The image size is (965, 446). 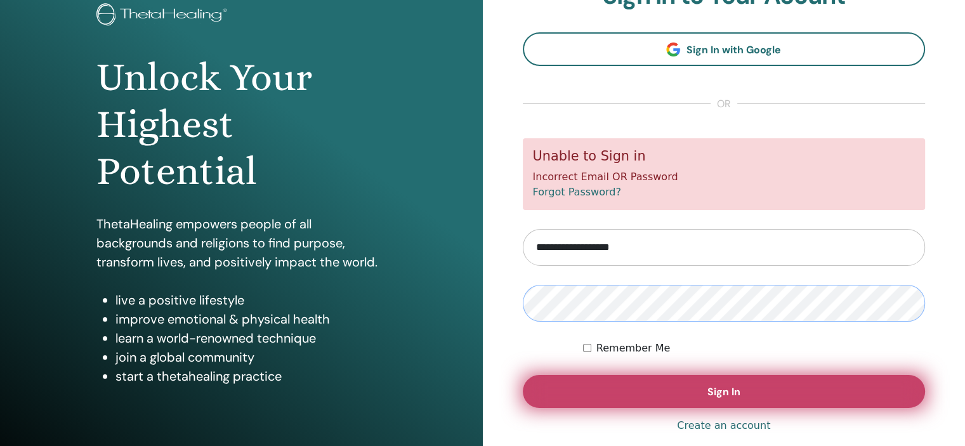 I want to click on li: improve emotional & physical health, so click(x=251, y=319).